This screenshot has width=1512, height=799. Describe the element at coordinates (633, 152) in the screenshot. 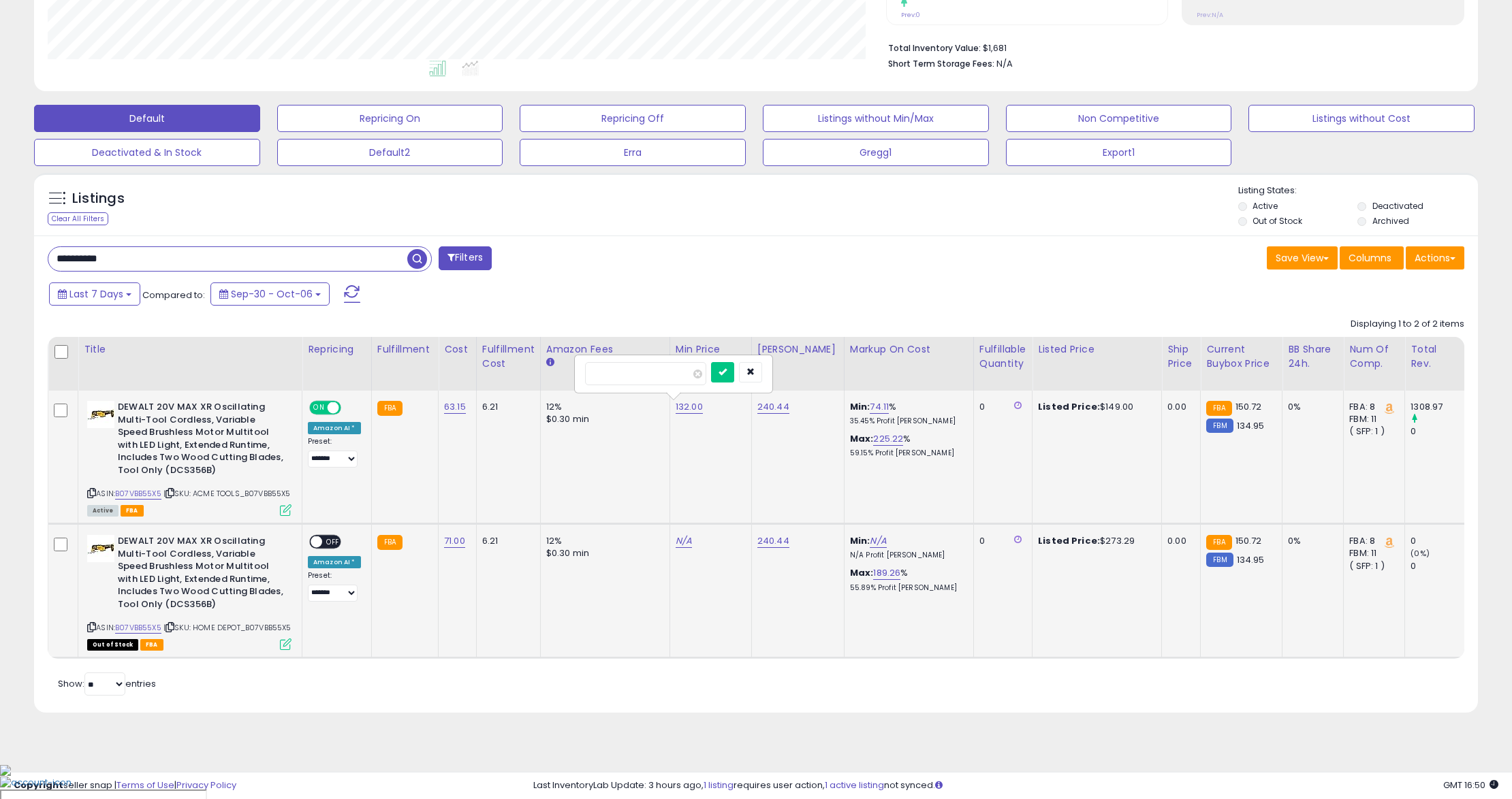

I see `button: Erra` at that location.